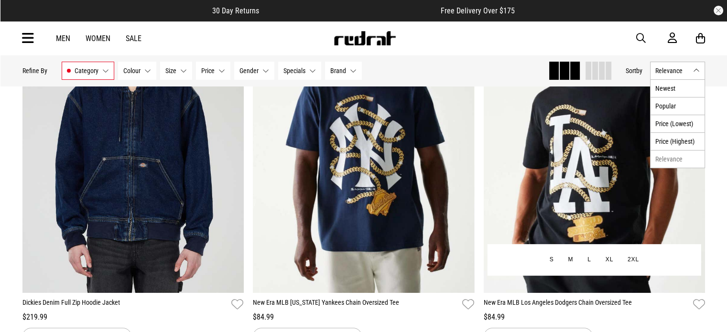  What do you see at coordinates (295, 71) in the screenshot?
I see `span: Specials` at bounding box center [295, 71].